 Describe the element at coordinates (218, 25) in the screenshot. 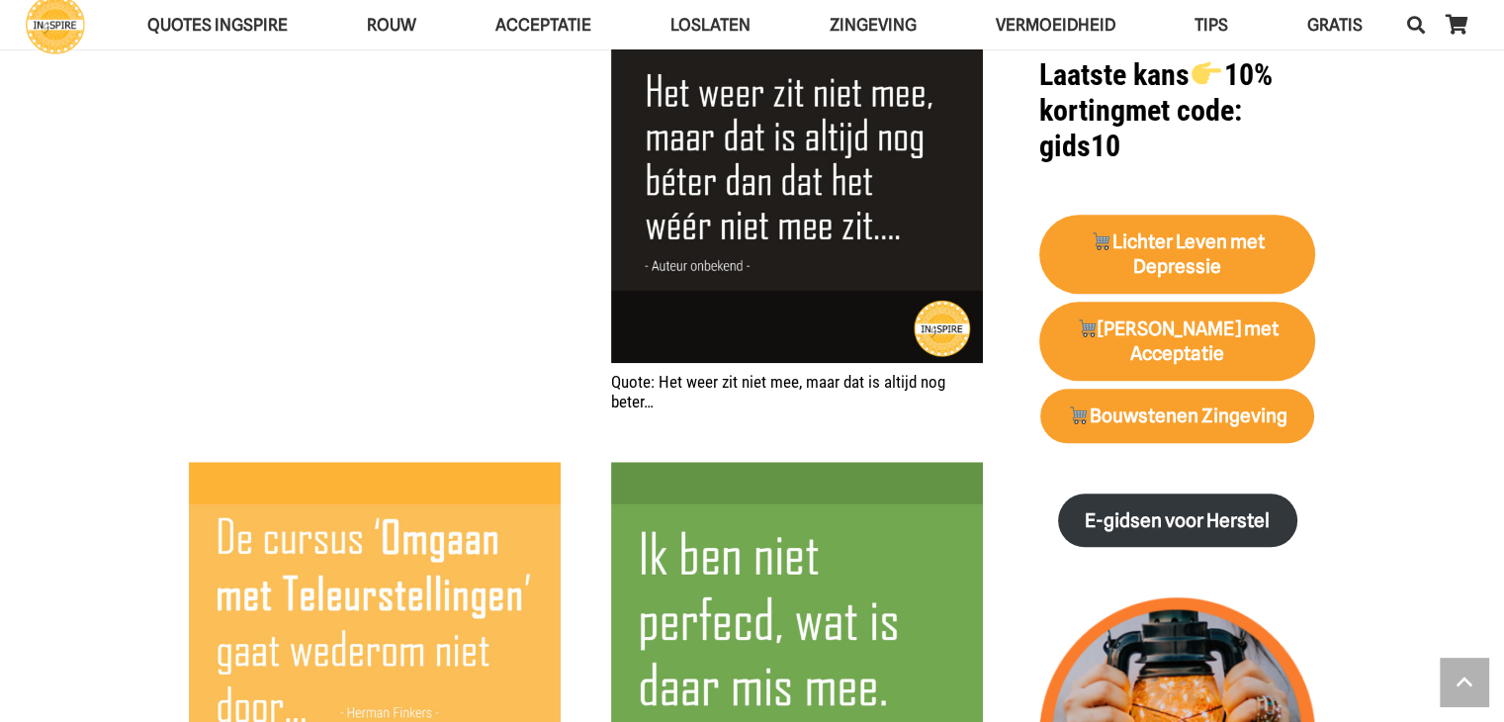

I see `span: QUOTES INGSPIRE` at that location.